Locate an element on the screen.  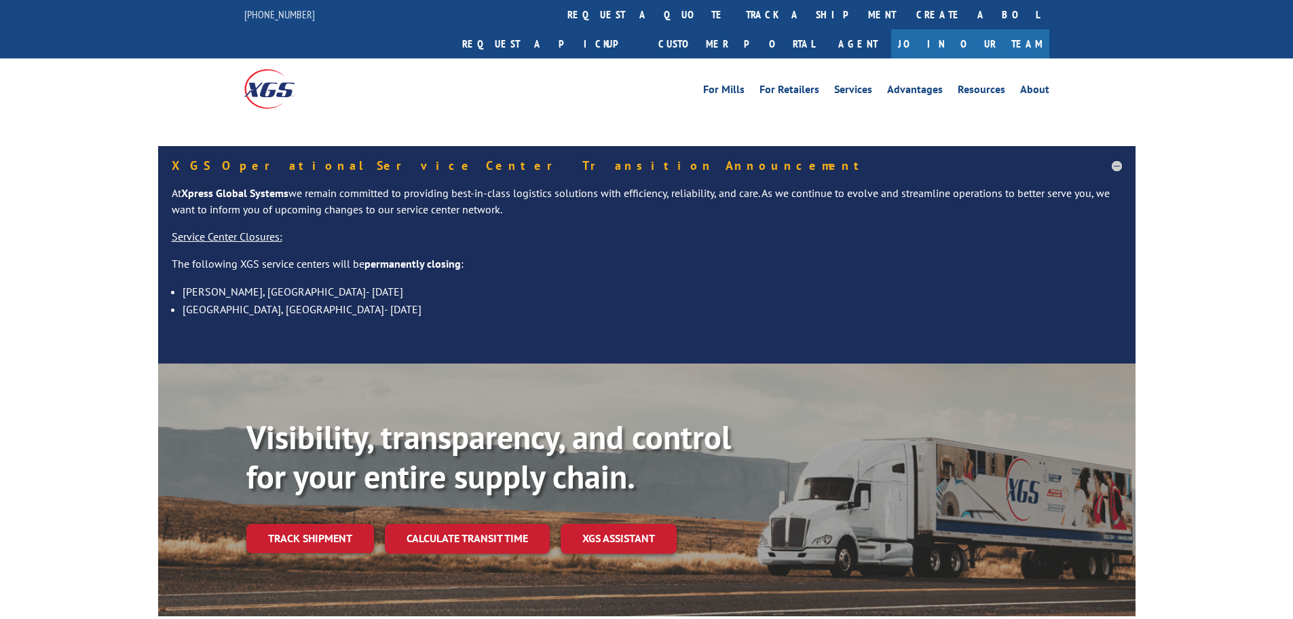
a: Resources is located at coordinates (982, 92).